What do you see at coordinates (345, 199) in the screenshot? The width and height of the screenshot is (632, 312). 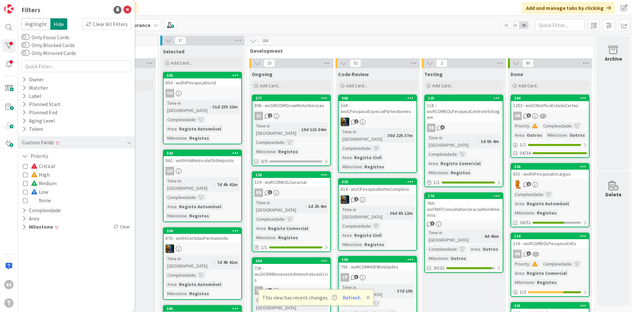 I see `img: JC` at bounding box center [345, 199].